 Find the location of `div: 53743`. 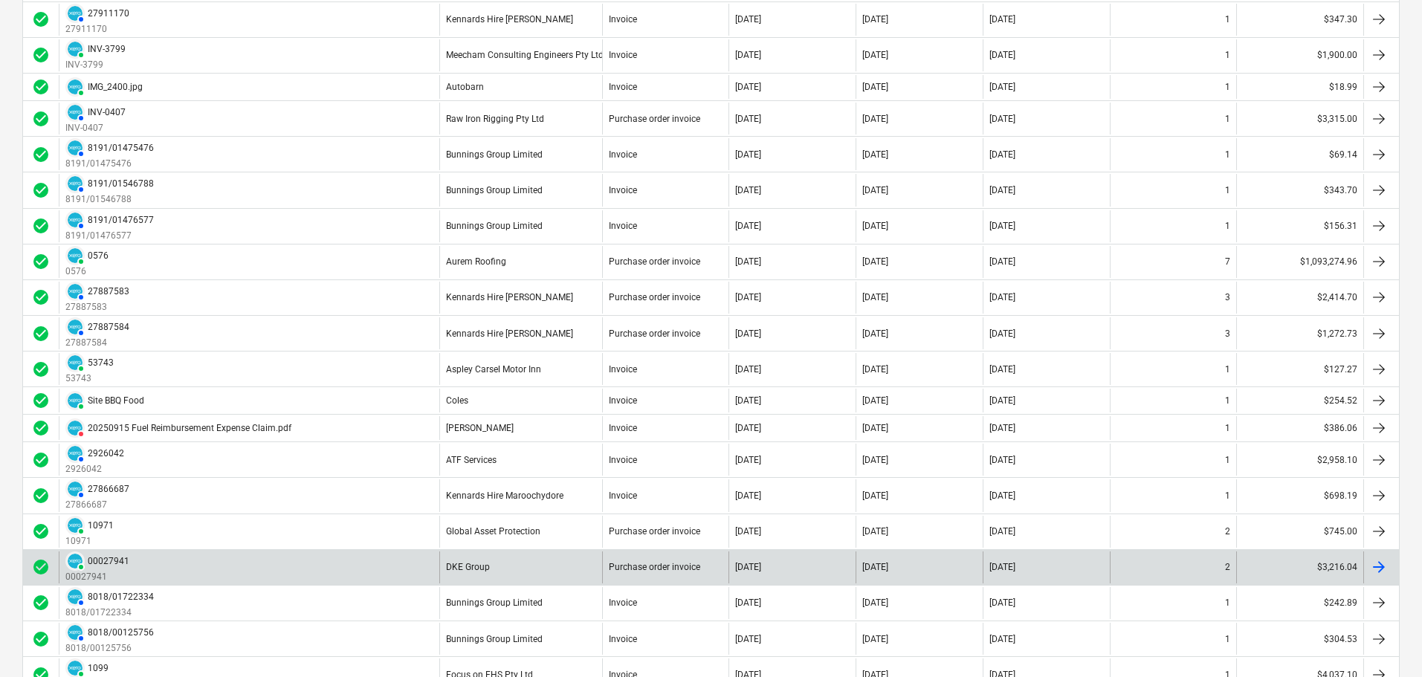

div: 53743 is located at coordinates (100, 363).